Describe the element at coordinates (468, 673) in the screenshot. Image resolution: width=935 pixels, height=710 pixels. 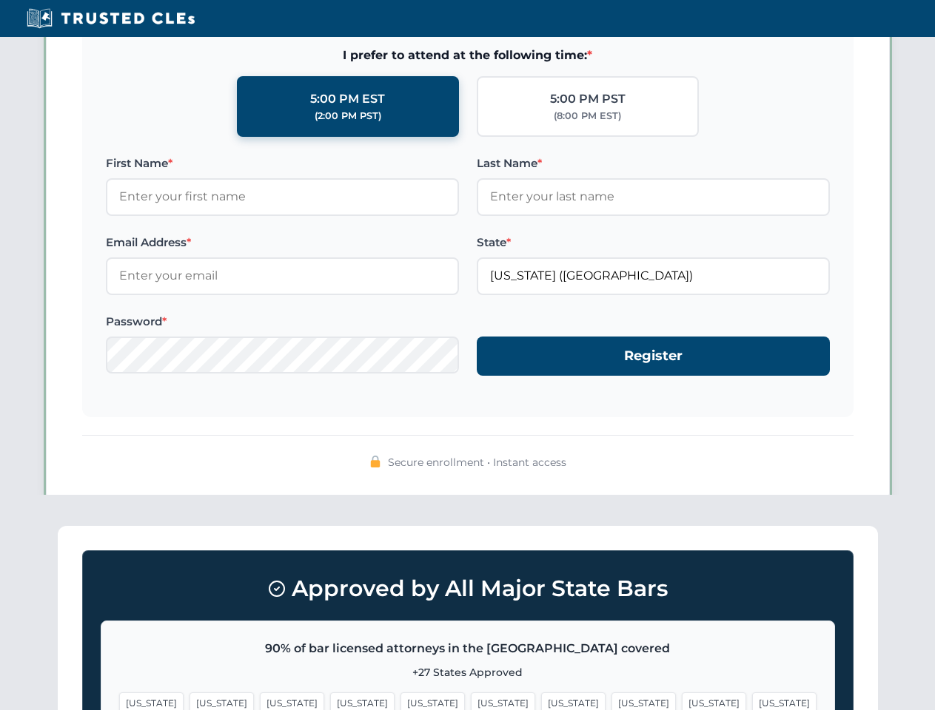
I see `p: +27 States Approved` at that location.